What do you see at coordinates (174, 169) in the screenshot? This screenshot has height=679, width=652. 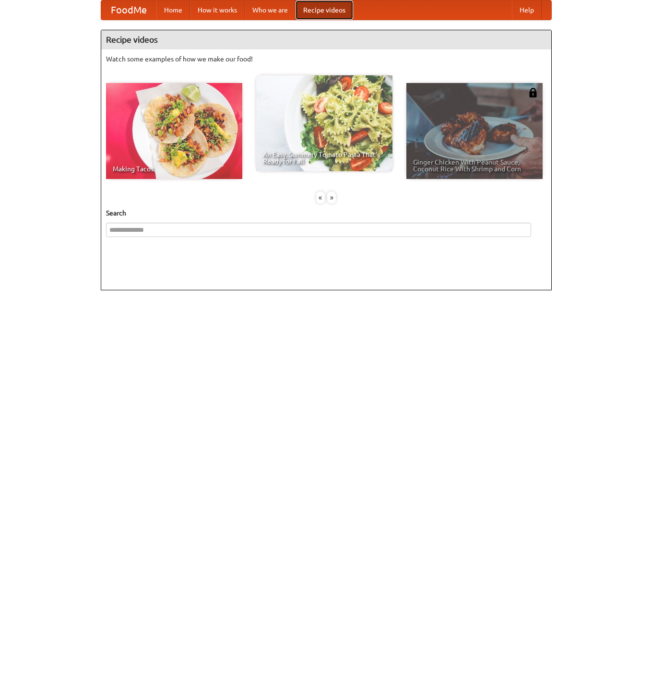 I see `span: Making Tacos` at bounding box center [174, 169].